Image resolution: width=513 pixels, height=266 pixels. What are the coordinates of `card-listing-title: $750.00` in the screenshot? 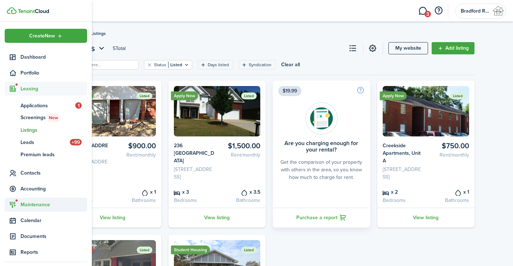 It's located at (449, 146).